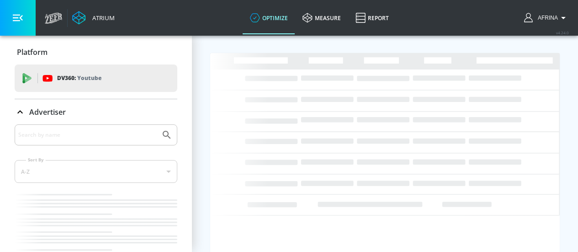 The image size is (578, 252). Describe the element at coordinates (47, 112) in the screenshot. I see `p: Advertiser` at that location.